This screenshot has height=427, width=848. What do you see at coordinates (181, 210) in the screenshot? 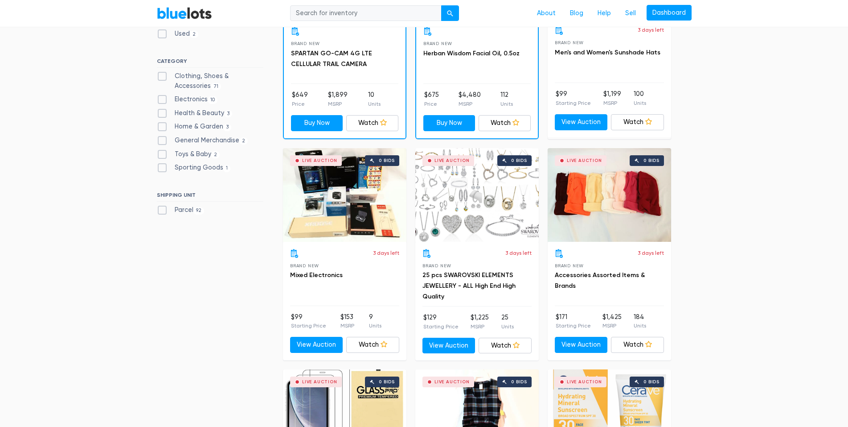
I see `label: Parcel` at bounding box center [181, 210].